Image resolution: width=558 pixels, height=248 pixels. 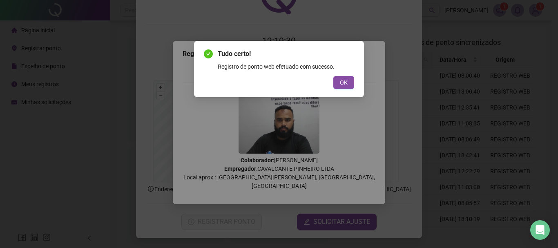 What do you see at coordinates (343, 82) in the screenshot?
I see `span: OK` at bounding box center [343, 82].